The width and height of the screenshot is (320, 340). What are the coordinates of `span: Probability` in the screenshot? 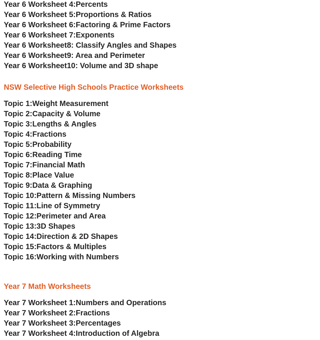 It's located at (52, 144).